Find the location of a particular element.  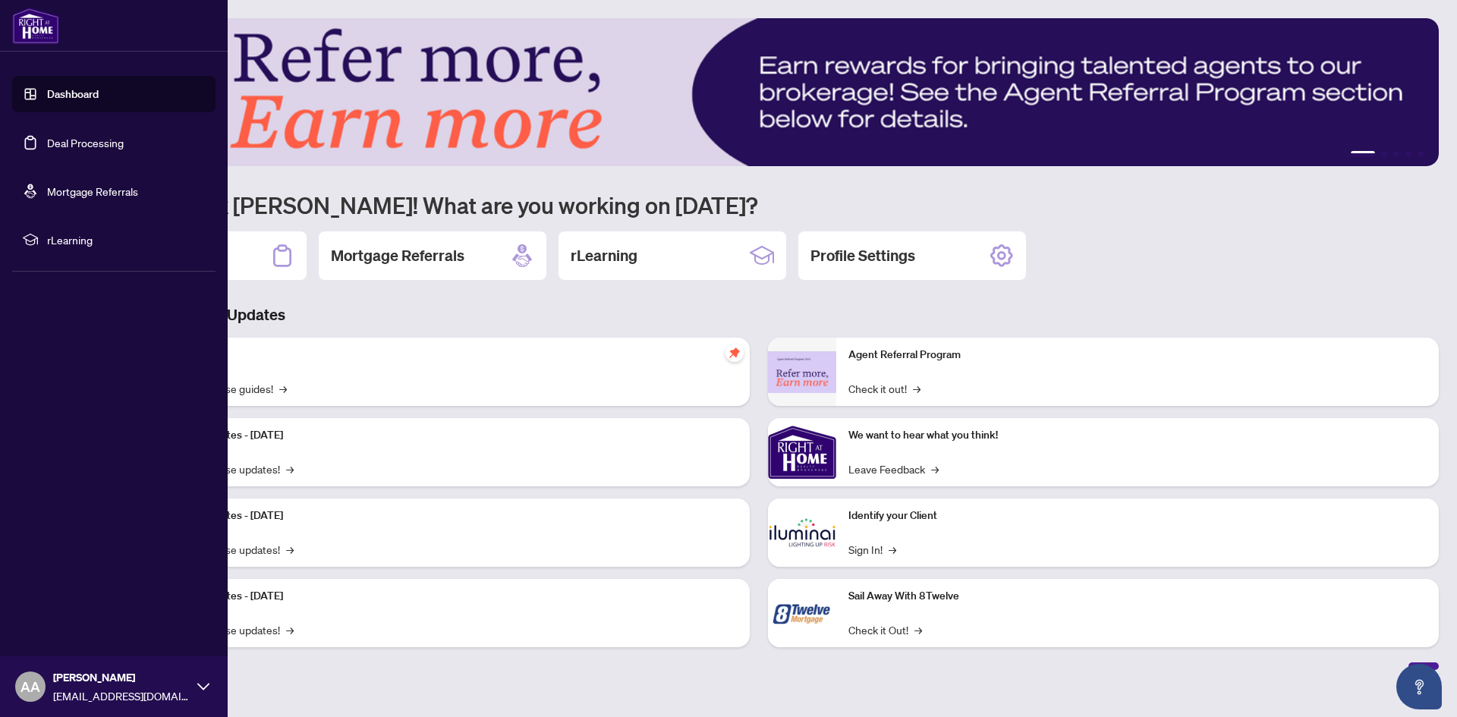

p: Agent Referral Program is located at coordinates (1137, 355).